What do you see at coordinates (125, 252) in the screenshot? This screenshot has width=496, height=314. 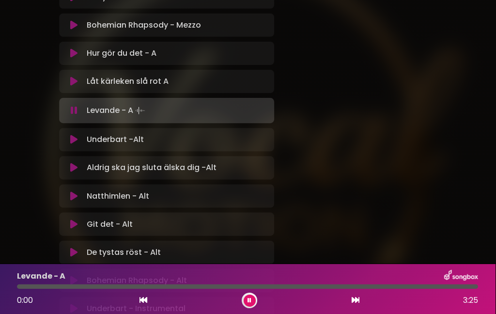 I see `font: De tystas röst - Alt` at bounding box center [125, 252].